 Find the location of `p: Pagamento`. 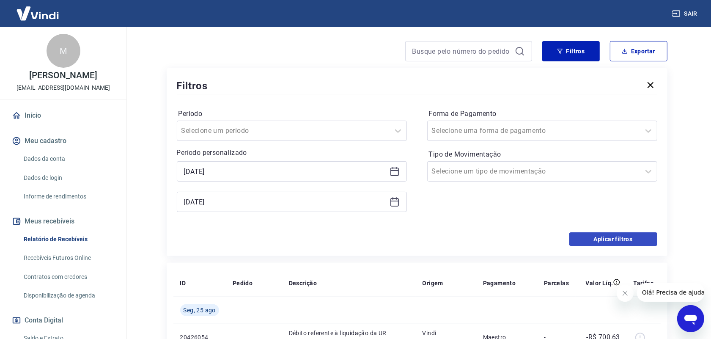

p: Pagamento is located at coordinates (500, 283).